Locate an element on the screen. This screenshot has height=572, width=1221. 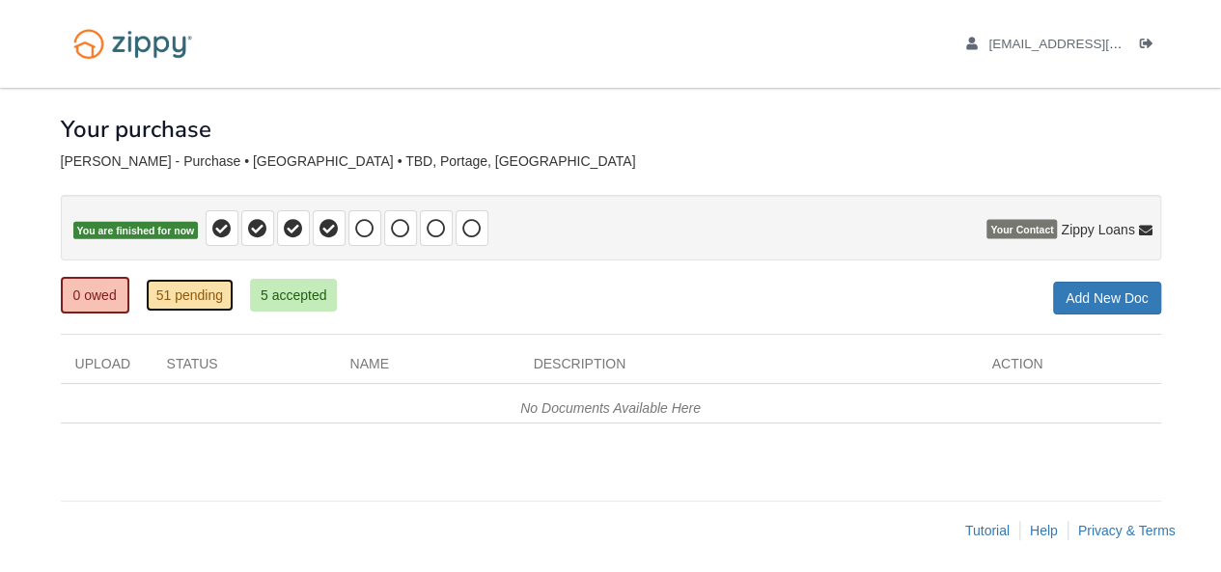
div: Action is located at coordinates (1069, 369).